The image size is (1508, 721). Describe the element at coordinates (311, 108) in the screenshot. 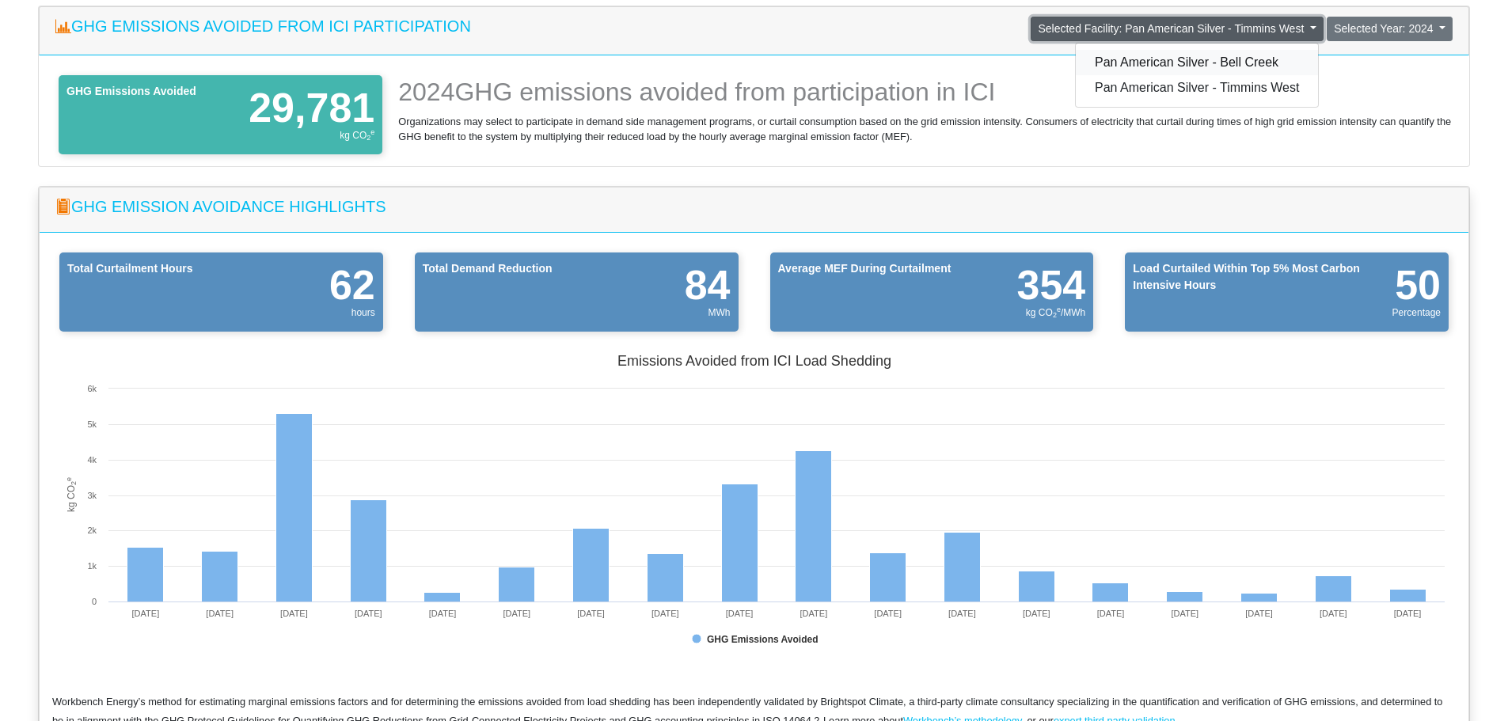

I see `div: 29,781` at that location.